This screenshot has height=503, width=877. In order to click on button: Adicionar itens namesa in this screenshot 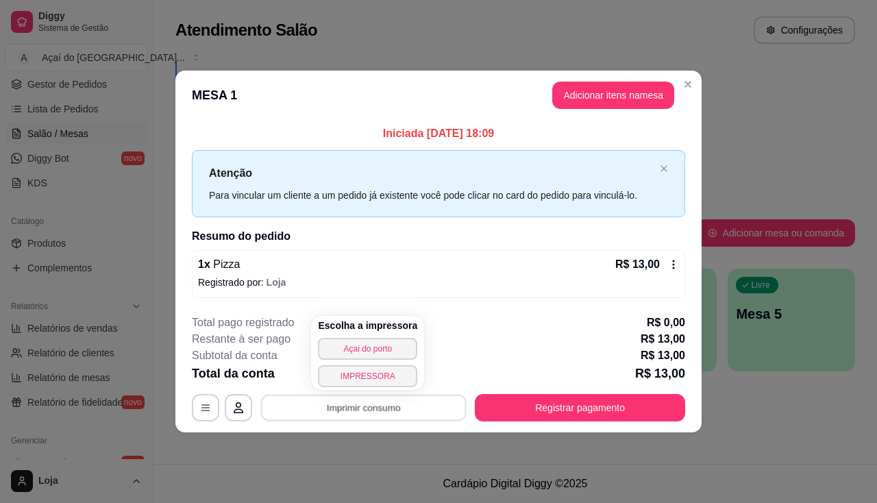, I will do `click(613, 95)`.